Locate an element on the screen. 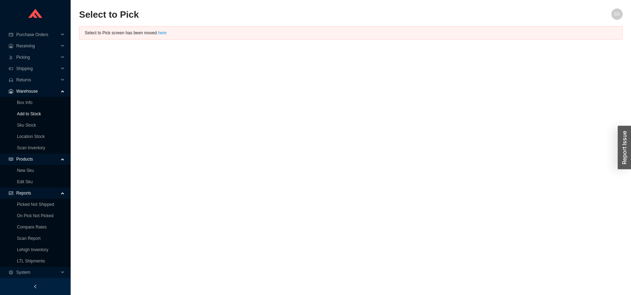 This screenshot has height=295, width=631. span: System is located at coordinates (37, 272).